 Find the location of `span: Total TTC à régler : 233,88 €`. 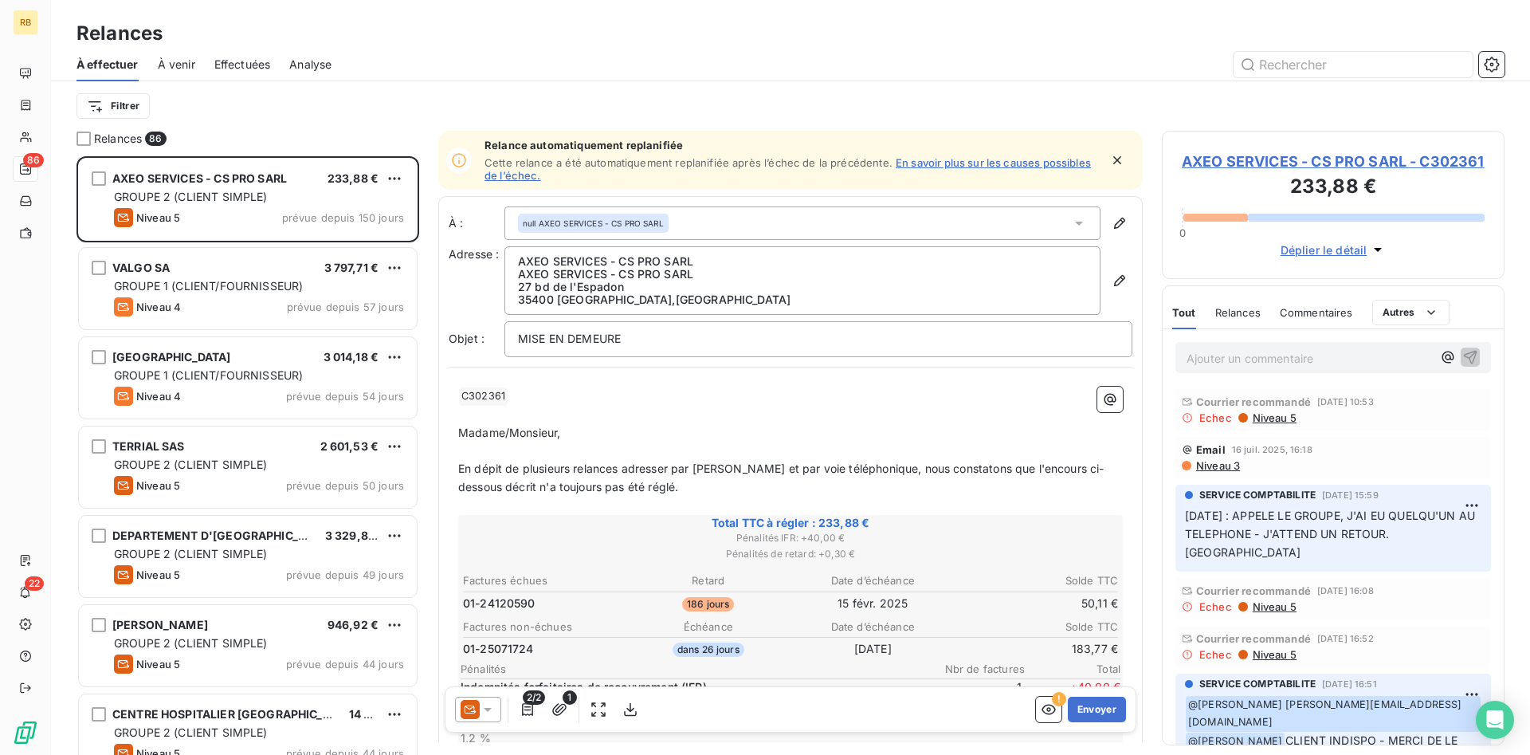

span: Total TTC à régler : 233,88 € is located at coordinates (791, 523).